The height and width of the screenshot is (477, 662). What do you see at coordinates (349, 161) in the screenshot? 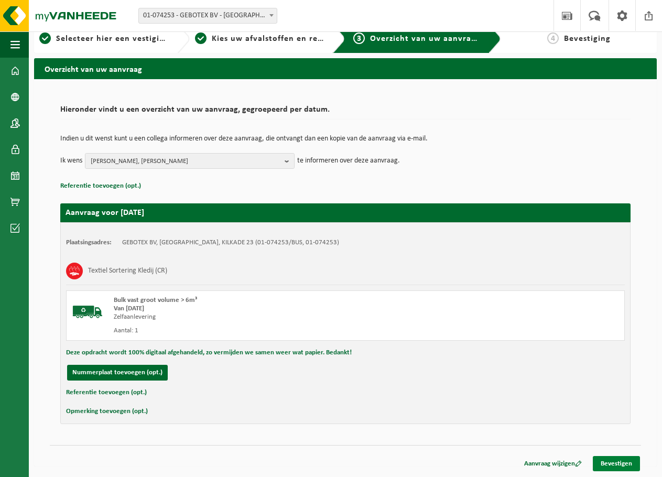
I see `p: te informeren over deze aanvraag.` at bounding box center [349, 161].